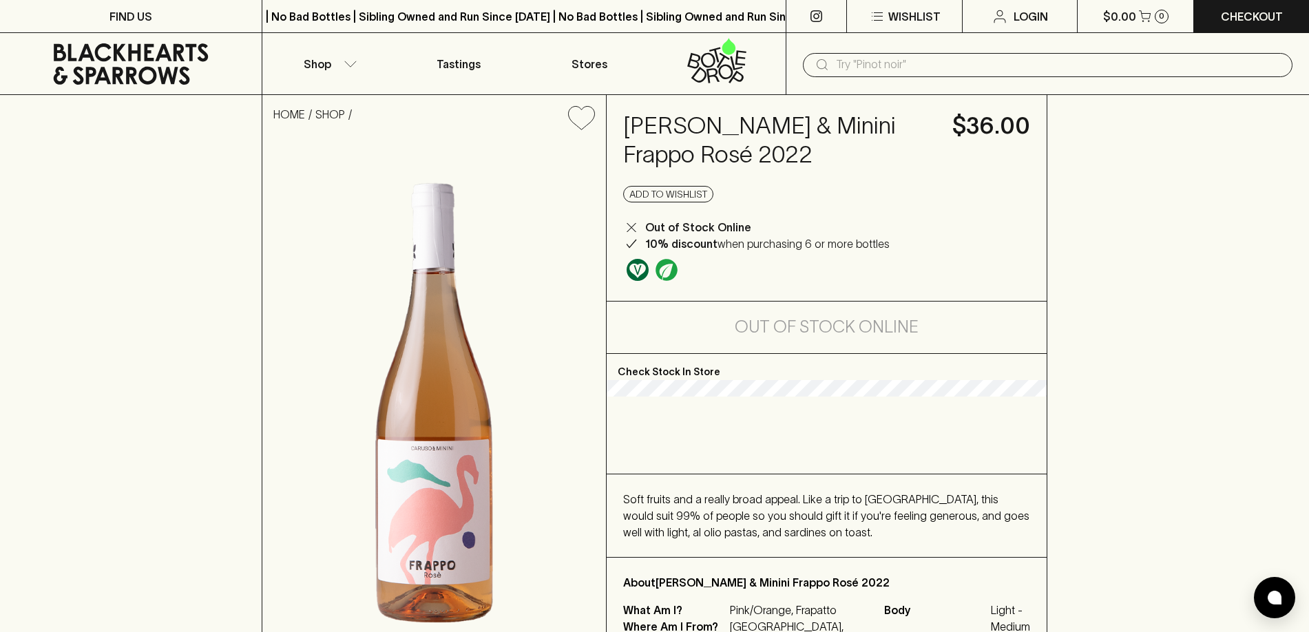  What do you see at coordinates (1275, 598) in the screenshot?
I see `img: bubble-icon` at bounding box center [1275, 598].